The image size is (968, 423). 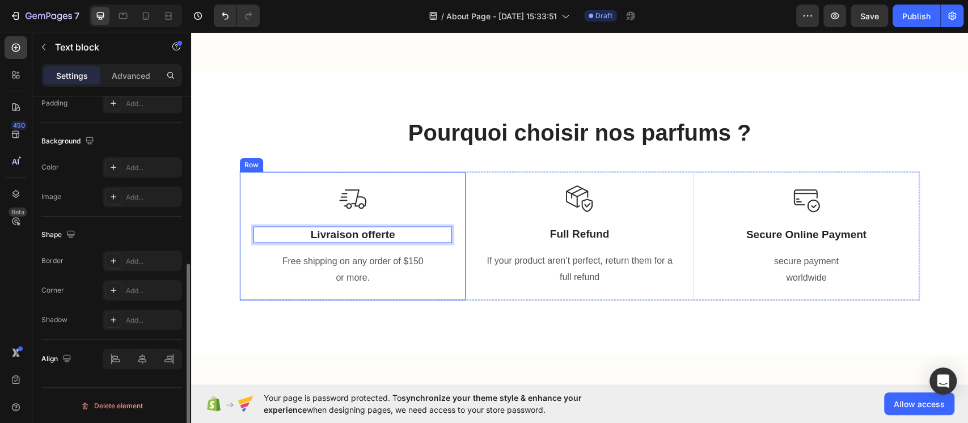 What do you see at coordinates (869, 16) in the screenshot?
I see `button: Save` at bounding box center [869, 16].